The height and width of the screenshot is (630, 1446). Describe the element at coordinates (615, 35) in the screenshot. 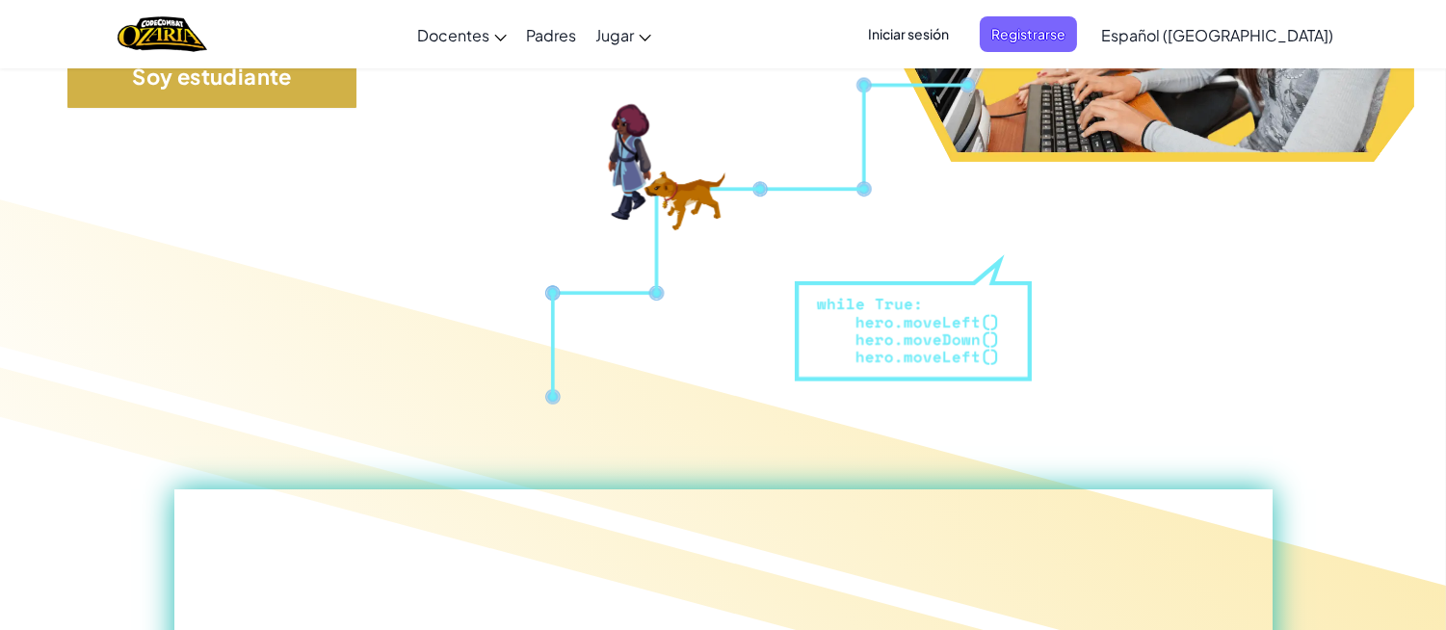

I see `font: Jugar` at that location.